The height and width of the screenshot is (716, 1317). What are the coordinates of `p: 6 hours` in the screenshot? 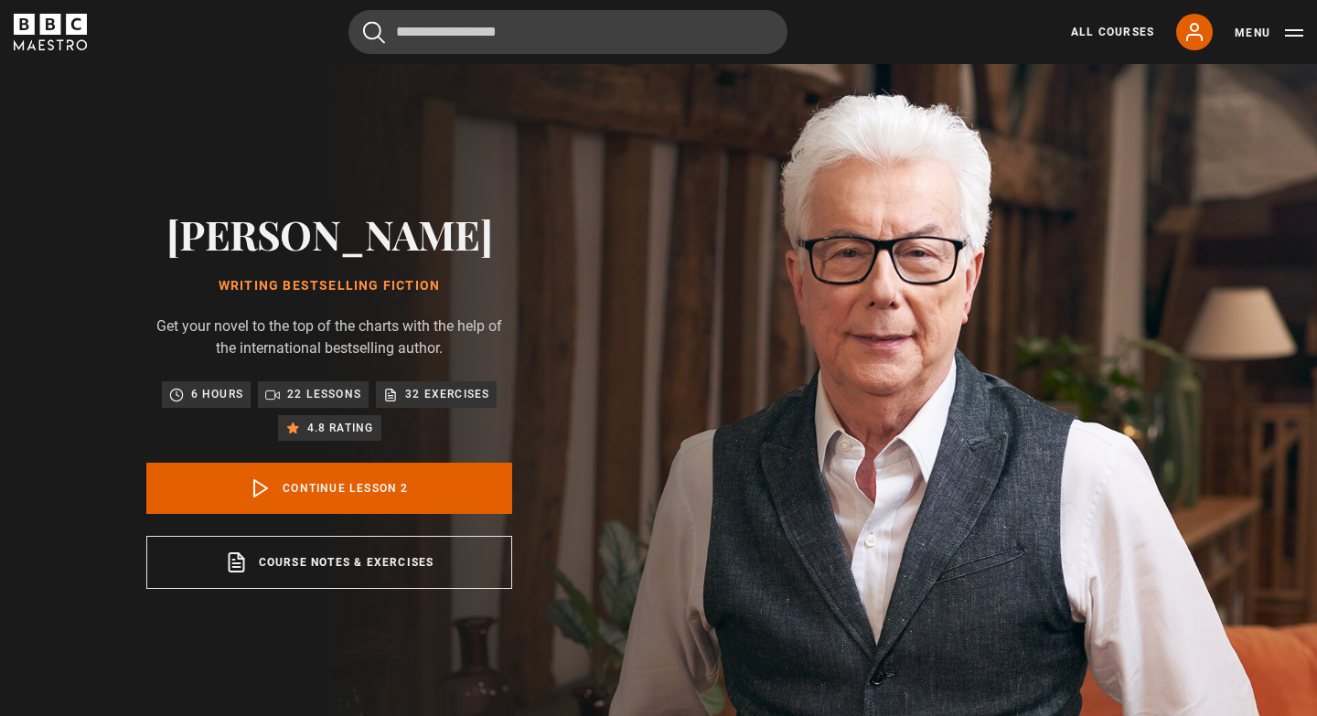 It's located at (217, 394).